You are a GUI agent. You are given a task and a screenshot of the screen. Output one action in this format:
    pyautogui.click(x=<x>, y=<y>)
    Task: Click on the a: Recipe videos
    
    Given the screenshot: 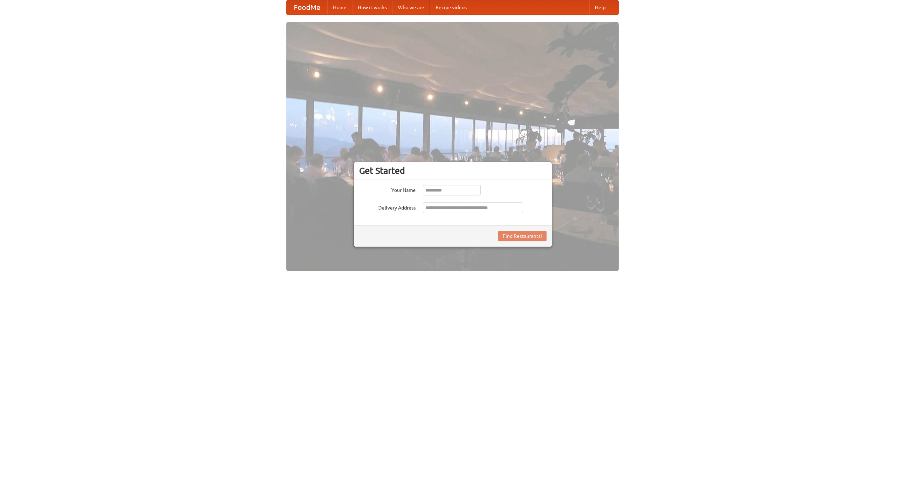 What is the action you would take?
    pyautogui.click(x=451, y=7)
    